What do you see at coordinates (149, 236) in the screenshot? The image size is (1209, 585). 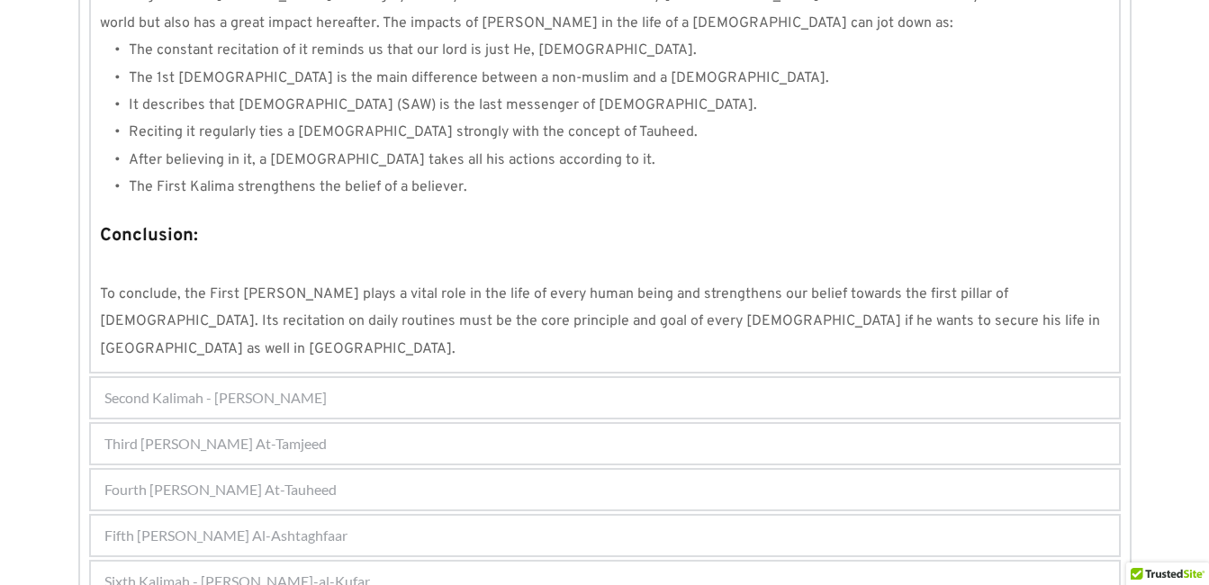 I see `strong: Conclusion:` at bounding box center [149, 236].